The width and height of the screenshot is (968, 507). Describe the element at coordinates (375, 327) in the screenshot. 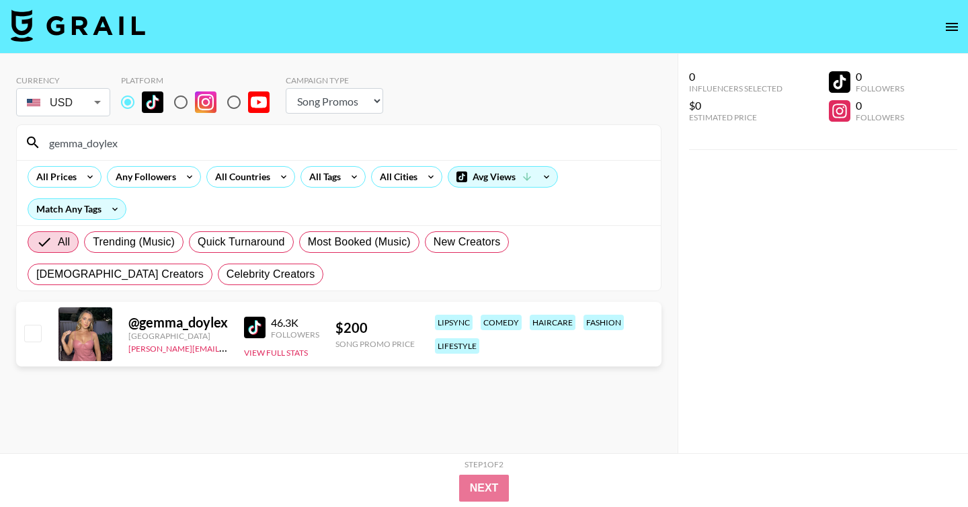

I see `div: $ 200` at that location.